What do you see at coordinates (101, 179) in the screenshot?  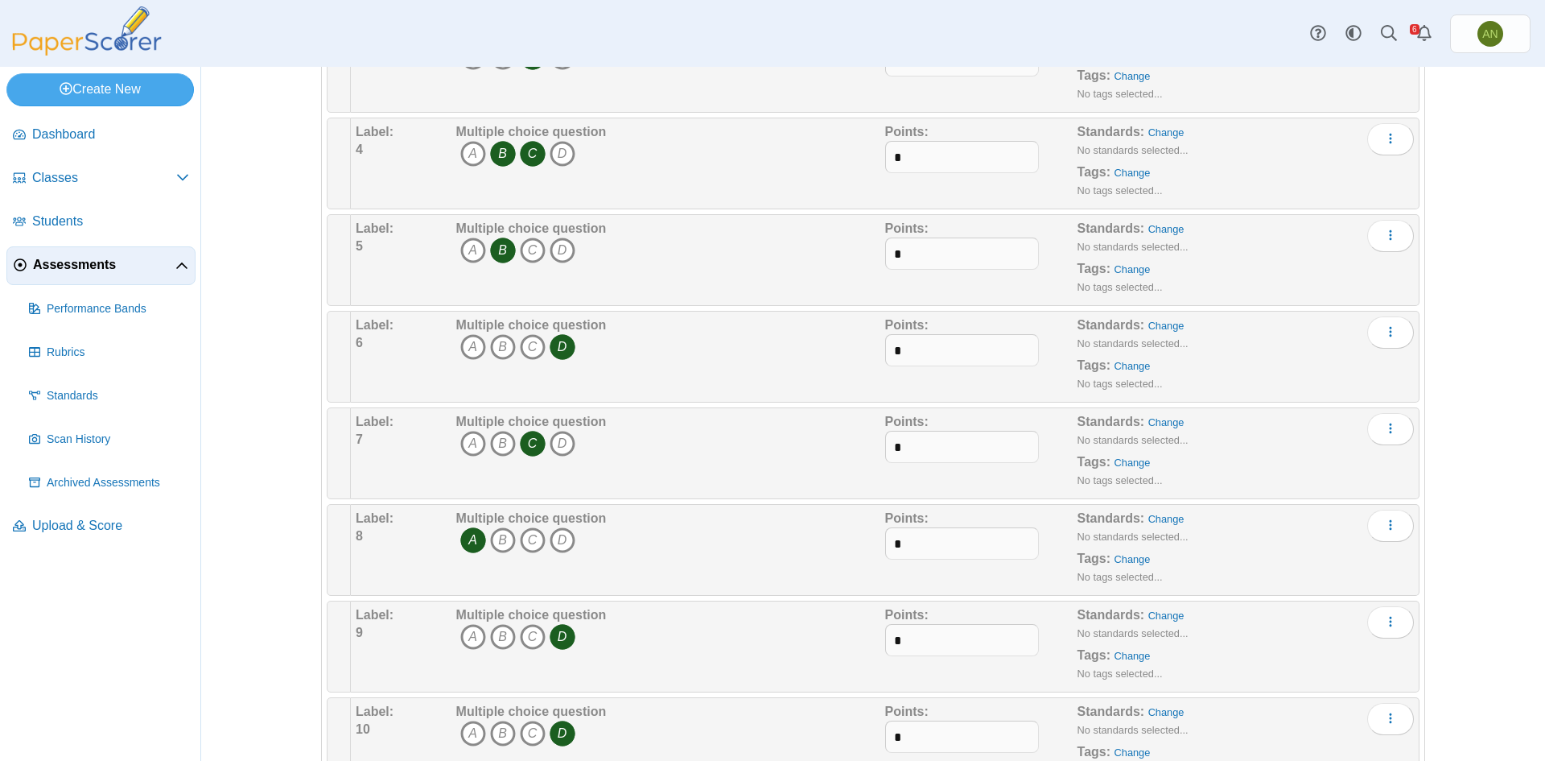 I see `a: Classes` at bounding box center [101, 179].